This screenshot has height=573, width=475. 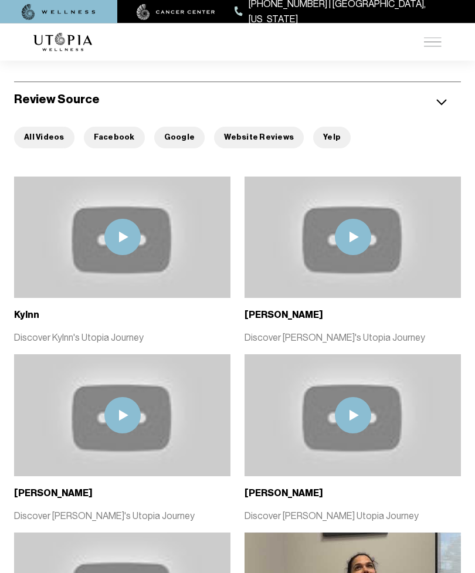 I want to click on p: Discover Kylnn's Utopia Journey, so click(x=122, y=338).